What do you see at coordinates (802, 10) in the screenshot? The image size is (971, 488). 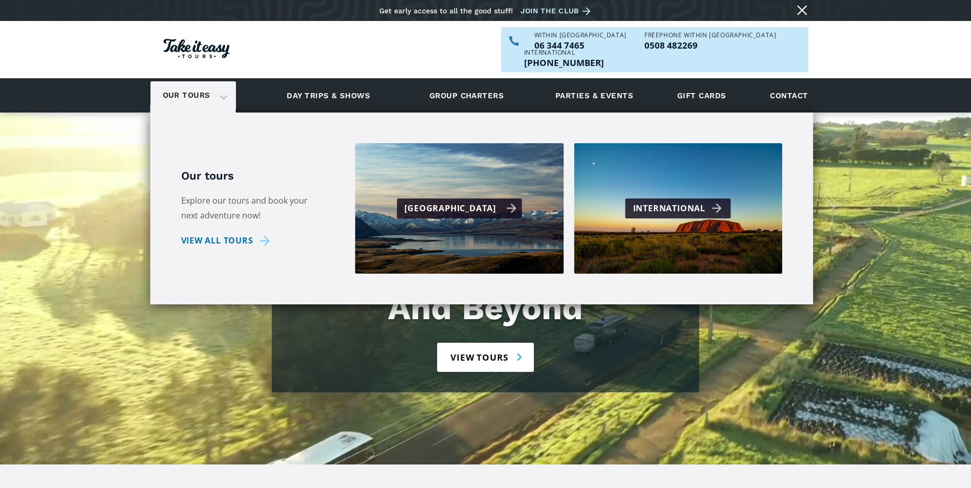 I see `a: Close message` at bounding box center [802, 10].